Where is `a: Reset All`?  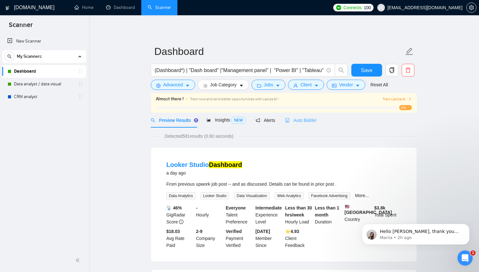 a: Reset All is located at coordinates (379, 85).